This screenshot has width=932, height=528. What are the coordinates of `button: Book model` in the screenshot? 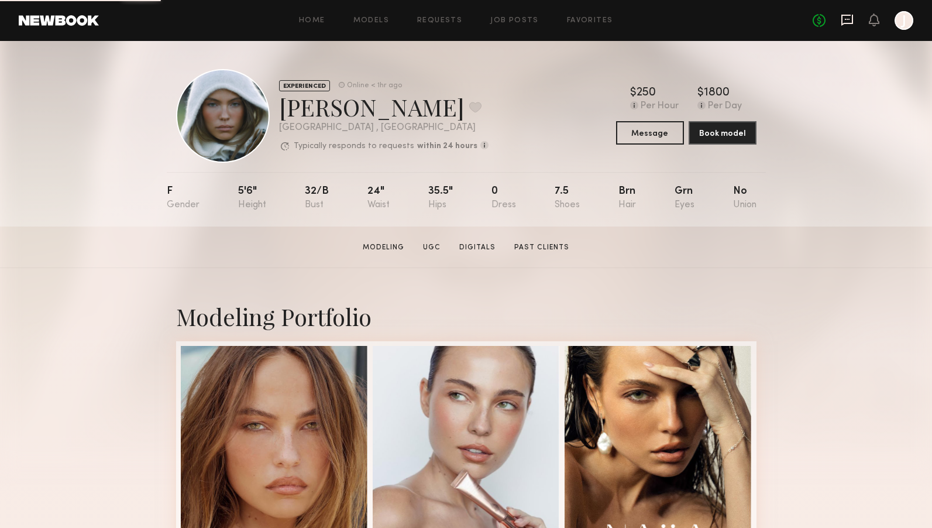 It's located at (722, 133).